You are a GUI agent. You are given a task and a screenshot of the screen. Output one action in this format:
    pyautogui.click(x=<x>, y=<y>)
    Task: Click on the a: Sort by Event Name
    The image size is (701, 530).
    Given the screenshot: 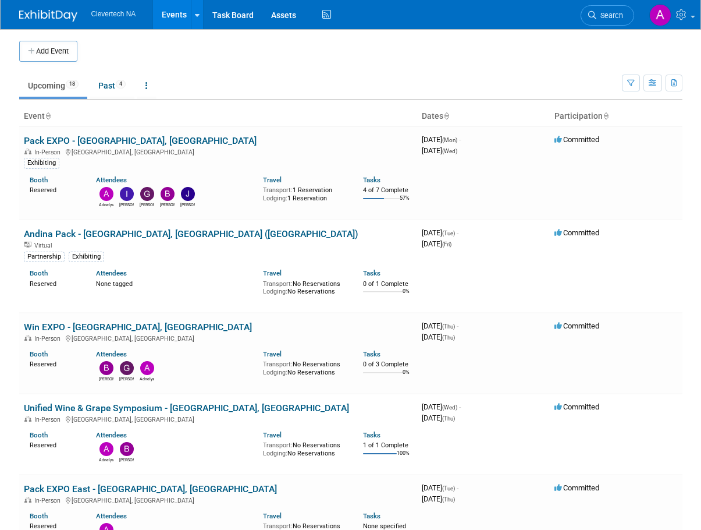 What is the action you would take?
    pyautogui.click(x=48, y=116)
    